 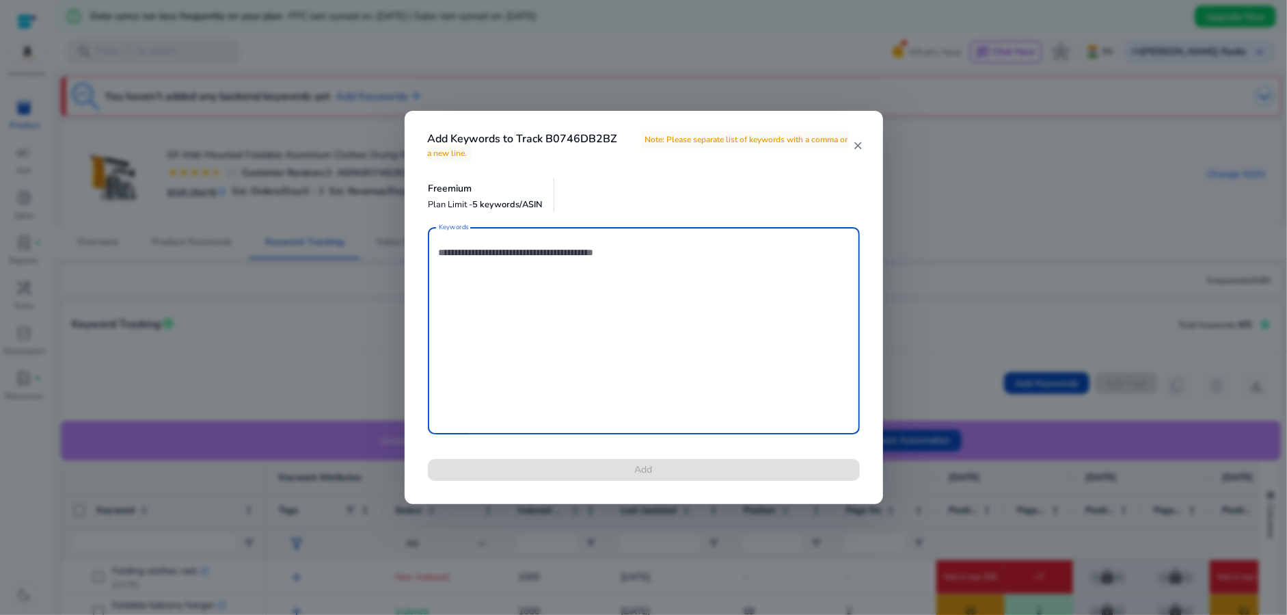 I want to click on span: 5 keywords/ASIN, so click(x=508, y=204).